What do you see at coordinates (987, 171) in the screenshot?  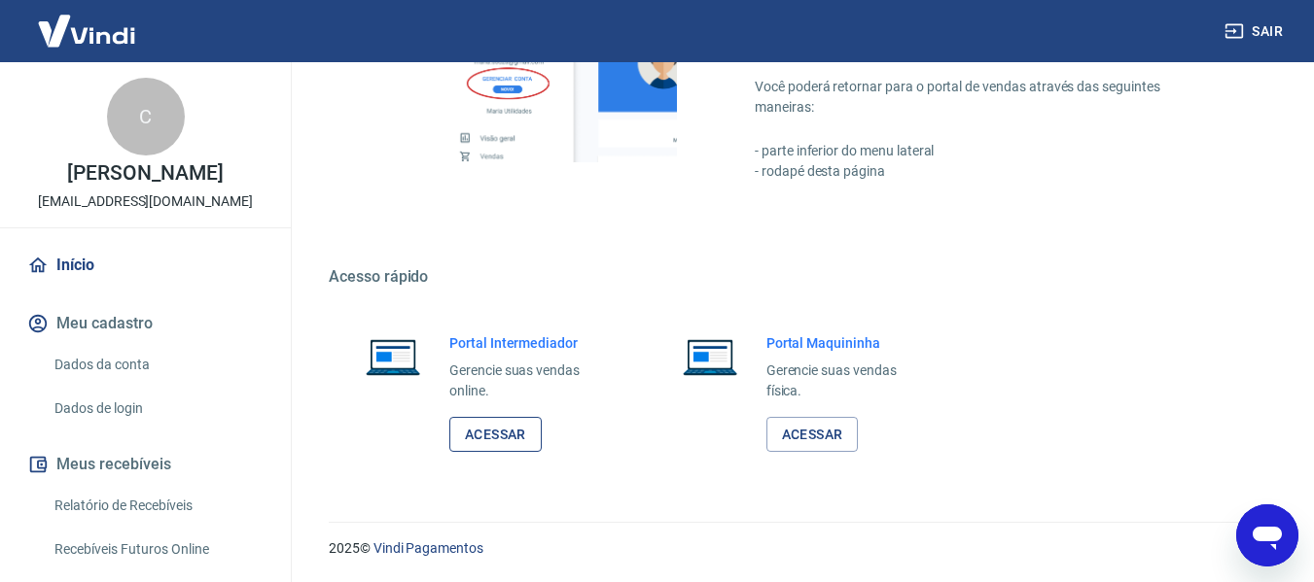 I see `p: - rodapé desta página` at bounding box center [987, 171].